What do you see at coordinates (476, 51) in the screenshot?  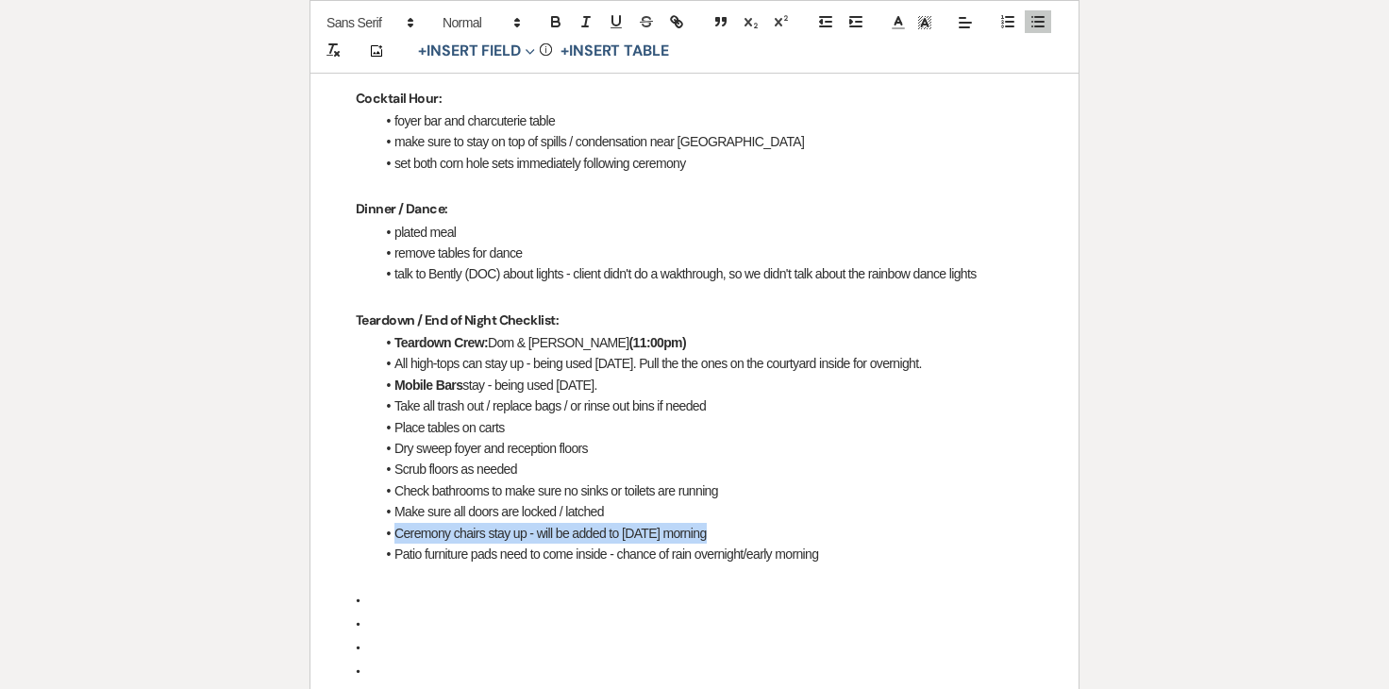 I see `button: Insert Field` at bounding box center [476, 51].